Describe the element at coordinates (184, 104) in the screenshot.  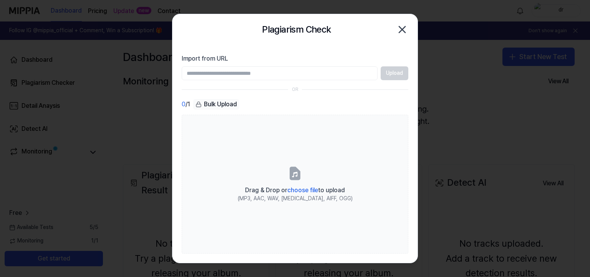
I see `span: 0` at that location.